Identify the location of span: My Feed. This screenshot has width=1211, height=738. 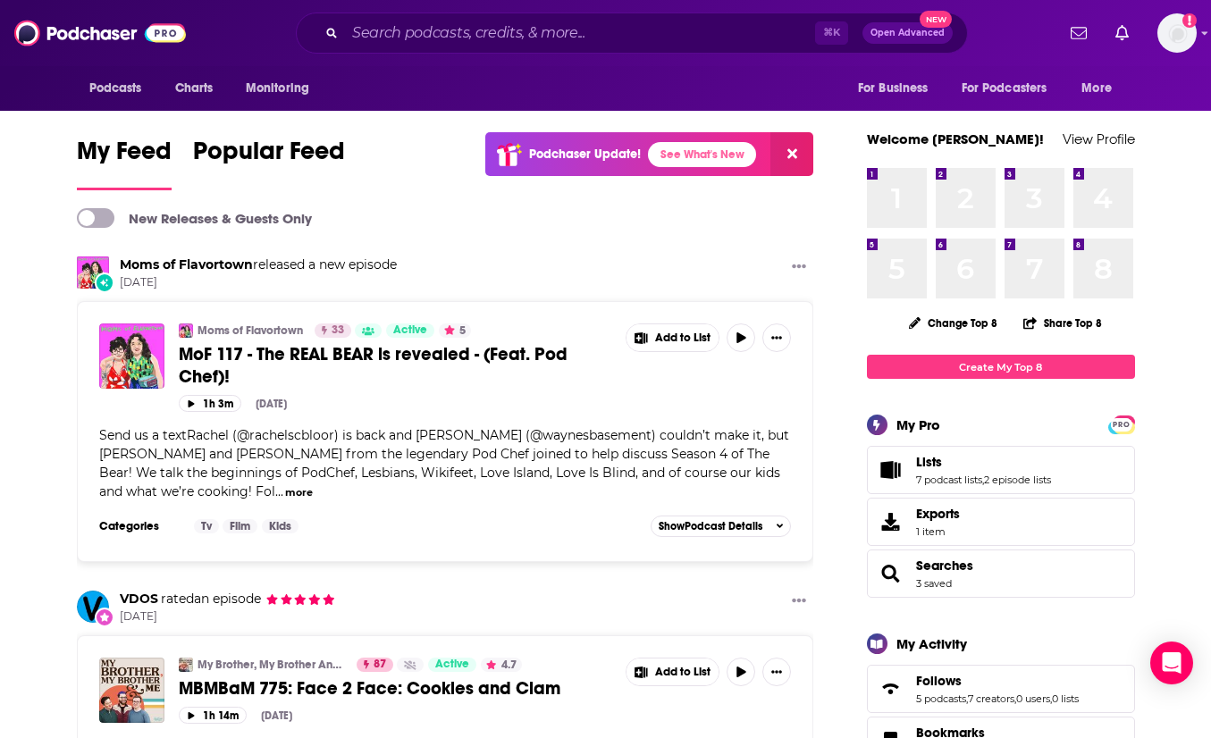
(124, 156).